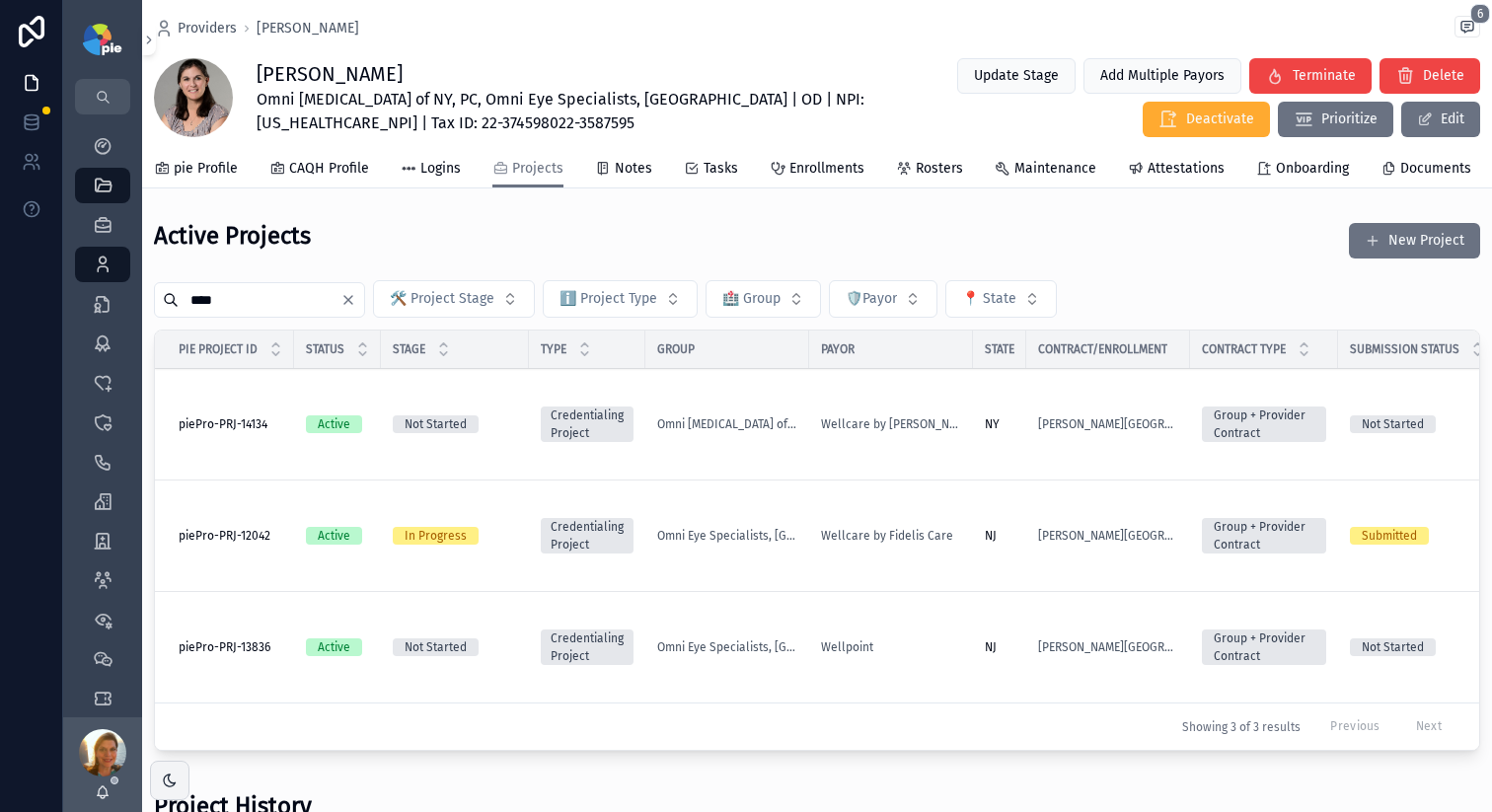 Image resolution: width=1492 pixels, height=812 pixels. I want to click on span: piePro-PRJ-14134, so click(223, 424).